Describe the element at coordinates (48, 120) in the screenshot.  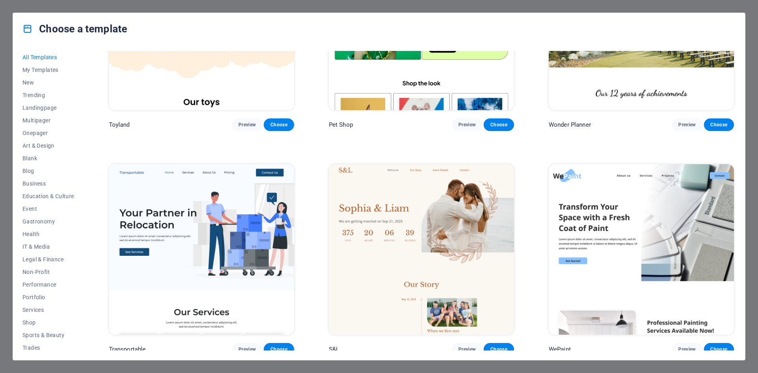
I see `button: Multipager` at that location.